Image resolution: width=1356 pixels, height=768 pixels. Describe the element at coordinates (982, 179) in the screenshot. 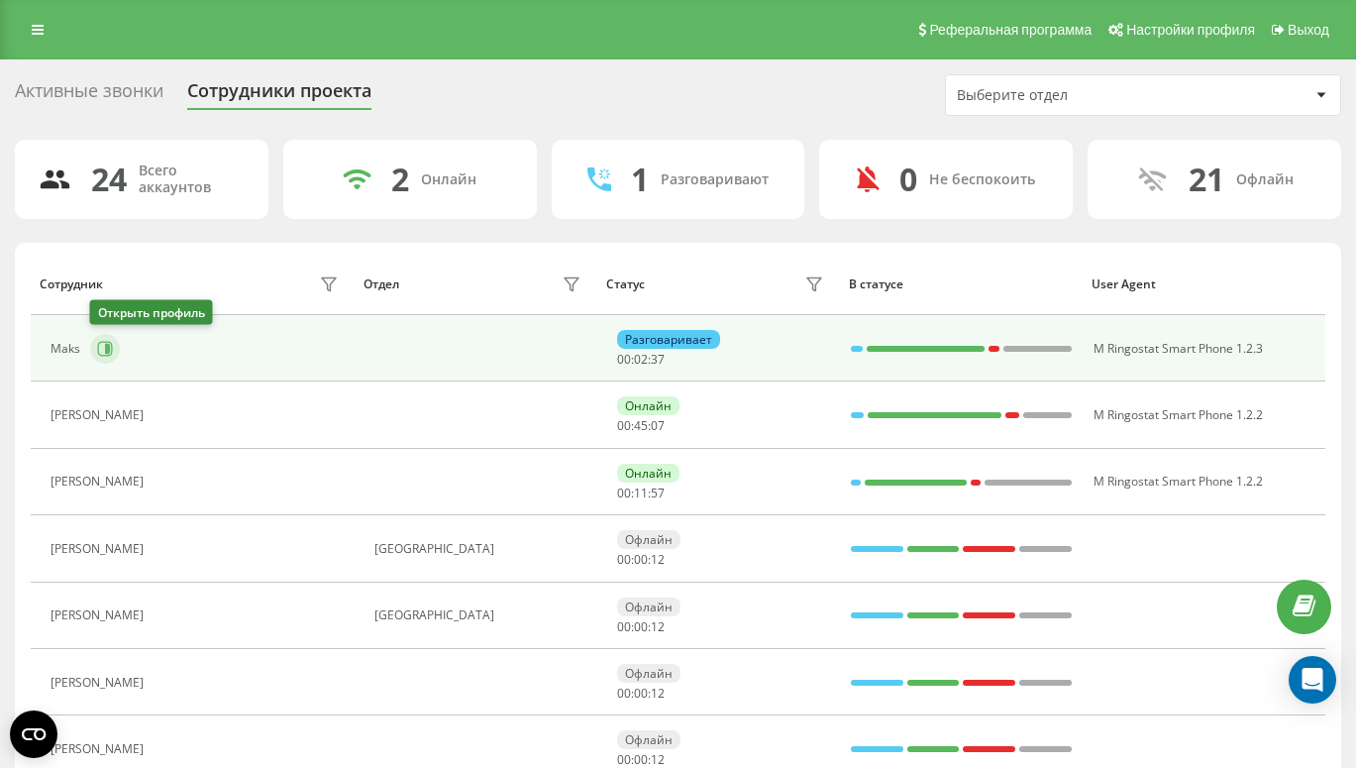

I see `div: Не беспокоить` at that location.